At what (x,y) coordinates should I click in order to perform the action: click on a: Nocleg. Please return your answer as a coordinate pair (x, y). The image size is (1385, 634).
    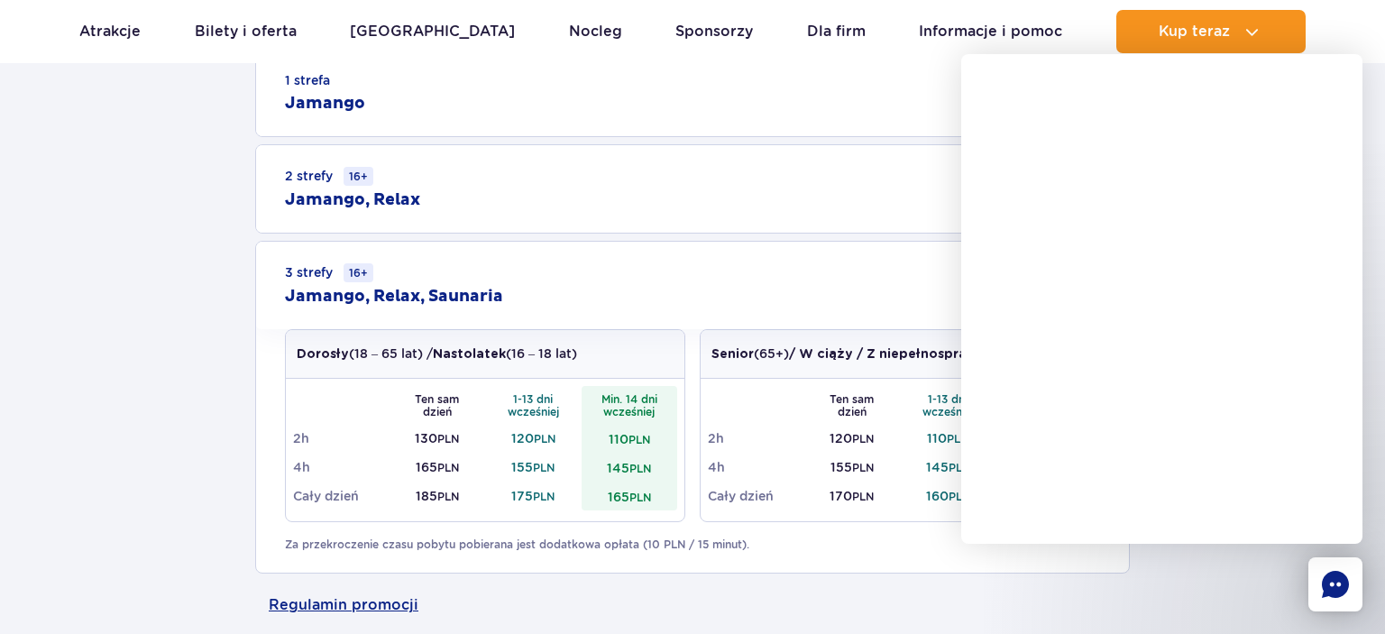
    Looking at the image, I should click on (595, 32).